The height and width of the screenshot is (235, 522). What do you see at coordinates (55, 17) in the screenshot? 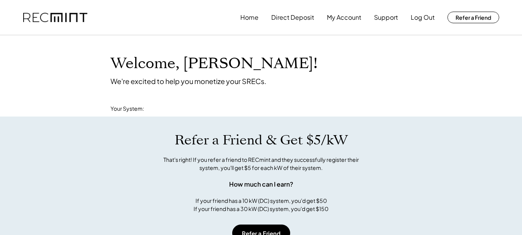
I see `img: recmint-logotype%403x.png` at bounding box center [55, 17].